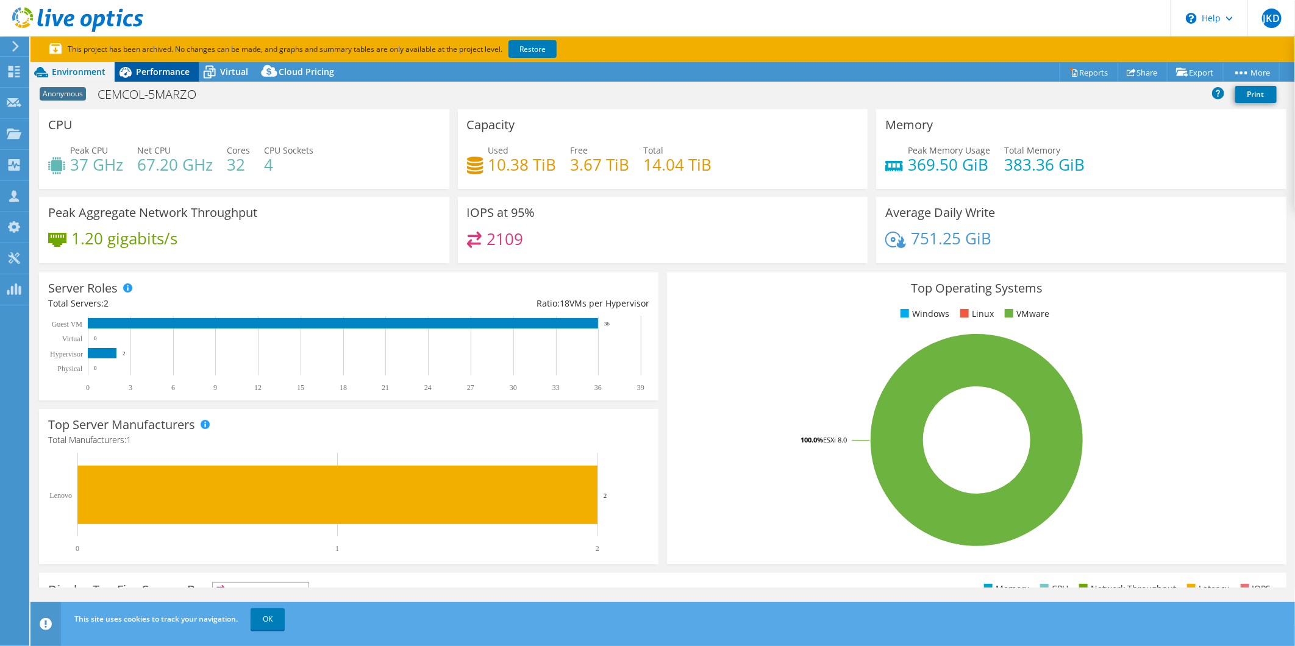  I want to click on span: Virtual, so click(234, 71).